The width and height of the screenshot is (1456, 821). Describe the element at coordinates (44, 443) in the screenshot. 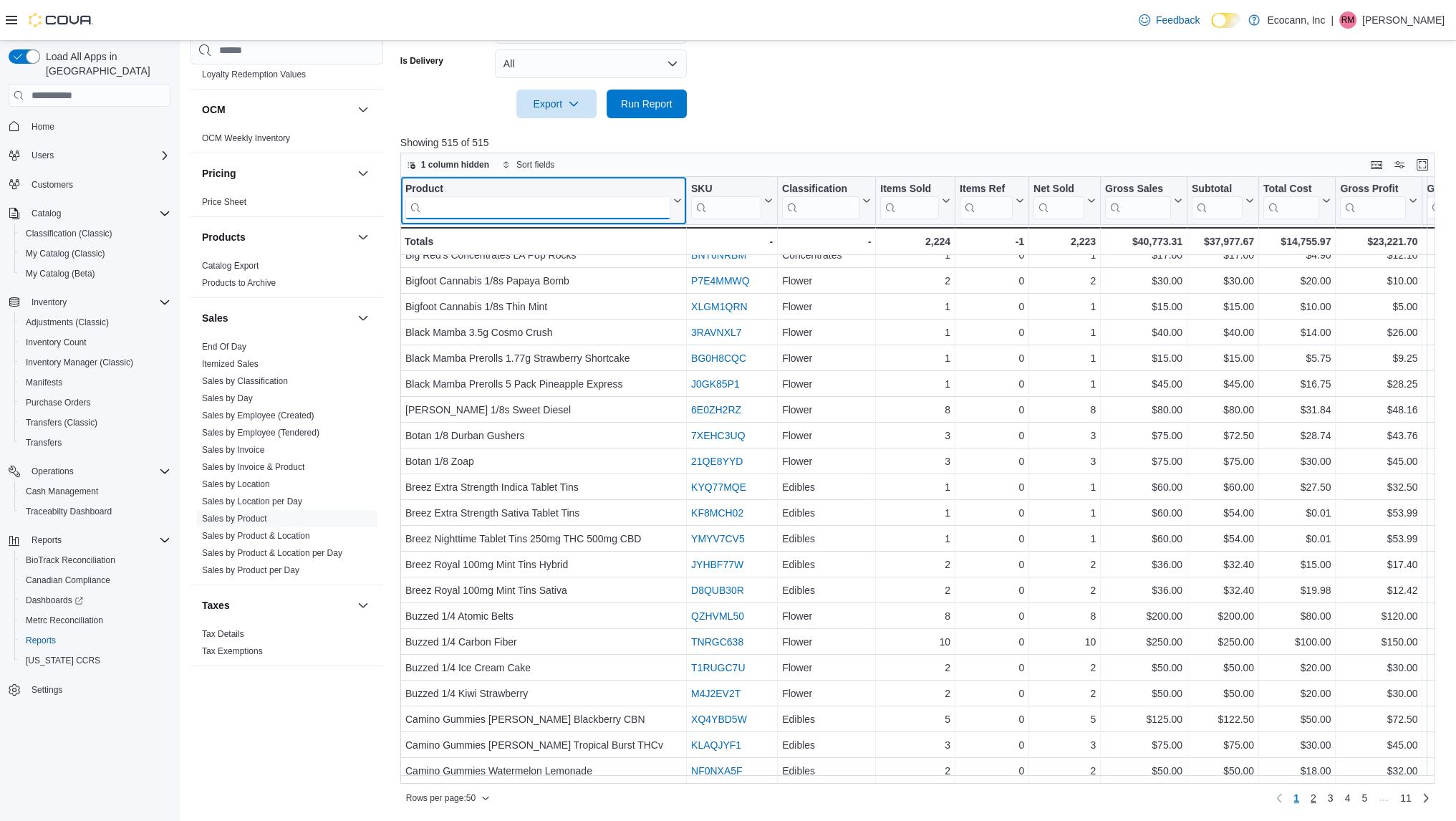

I see `a: Transfers` at that location.